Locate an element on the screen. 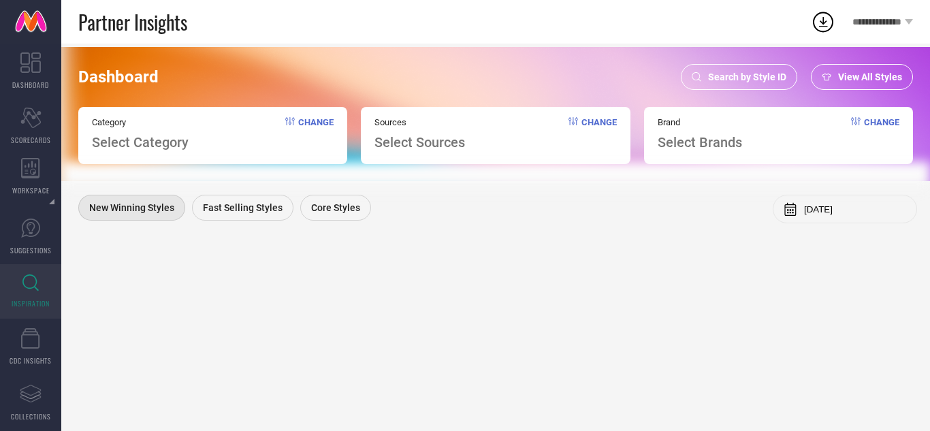  span: New Winning Styles is located at coordinates (131, 208).